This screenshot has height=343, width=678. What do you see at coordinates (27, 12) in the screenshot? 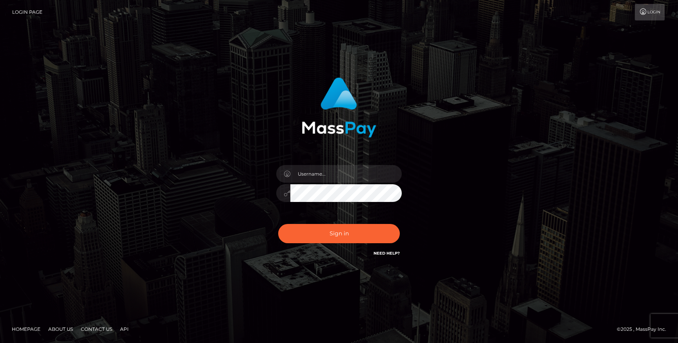
I see `a: Login Page` at bounding box center [27, 12].